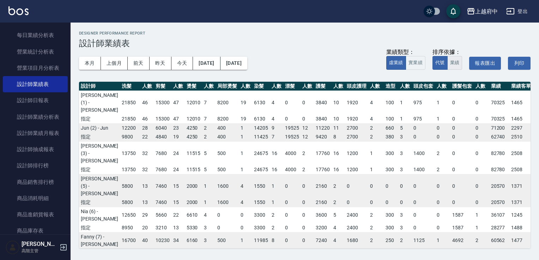  I want to click on td: 8200, so click(227, 103).